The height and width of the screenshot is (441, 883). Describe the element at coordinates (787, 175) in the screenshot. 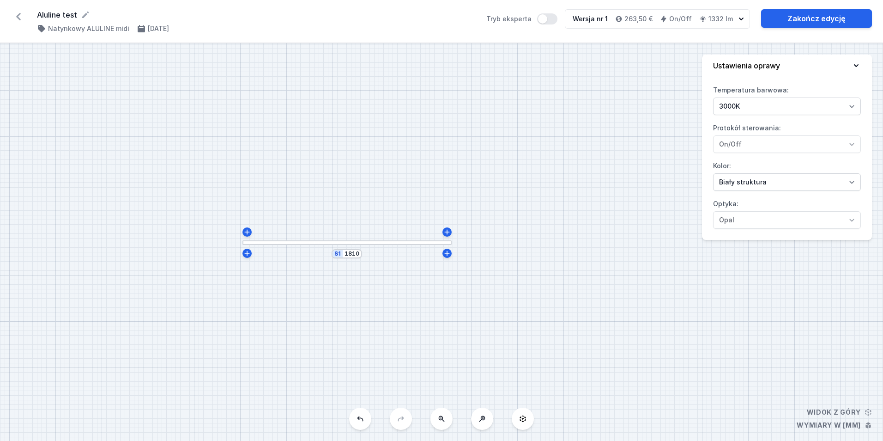

I see `label: Kolor:` at that location.